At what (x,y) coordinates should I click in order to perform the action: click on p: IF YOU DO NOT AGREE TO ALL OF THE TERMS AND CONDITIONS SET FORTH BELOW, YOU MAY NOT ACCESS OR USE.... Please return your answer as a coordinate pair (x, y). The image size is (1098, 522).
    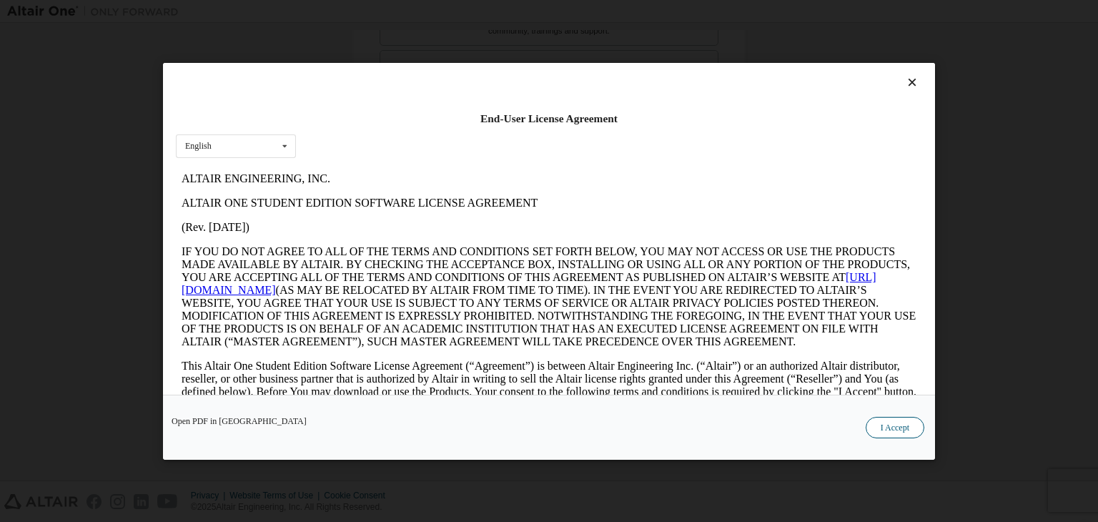
    Looking at the image, I should click on (373, 130).